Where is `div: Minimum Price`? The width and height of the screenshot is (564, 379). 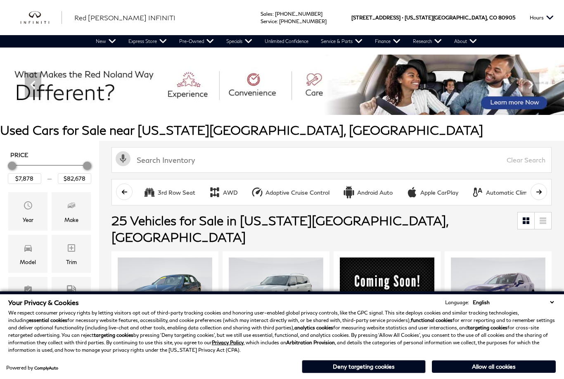
div: Minimum Price is located at coordinates (12, 166).